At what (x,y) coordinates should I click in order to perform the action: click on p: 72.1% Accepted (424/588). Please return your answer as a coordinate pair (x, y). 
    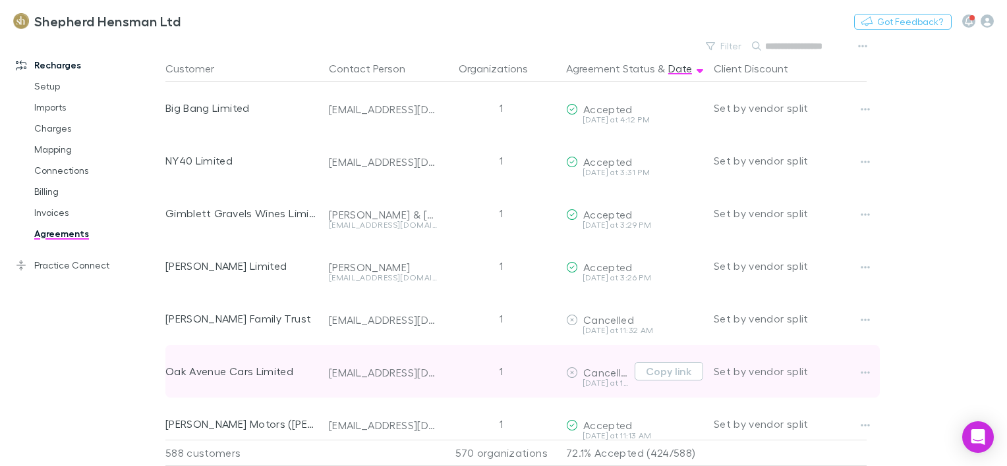
    Looking at the image, I should click on (634, 453).